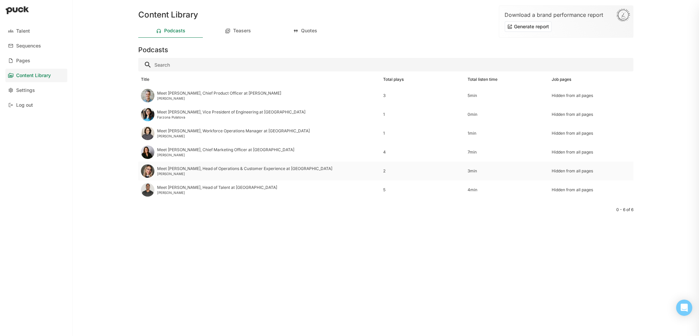 Image resolution: width=699 pixels, height=336 pixels. What do you see at coordinates (25, 105) in the screenshot?
I see `div: Log out` at bounding box center [25, 105].